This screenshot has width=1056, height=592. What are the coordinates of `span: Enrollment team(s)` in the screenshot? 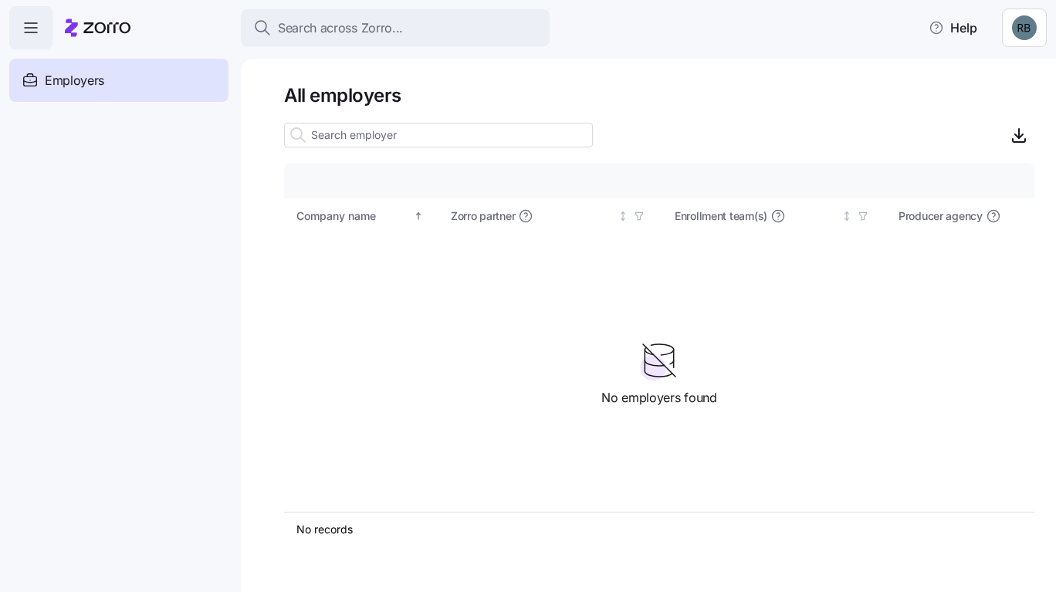 It's located at (721, 216).